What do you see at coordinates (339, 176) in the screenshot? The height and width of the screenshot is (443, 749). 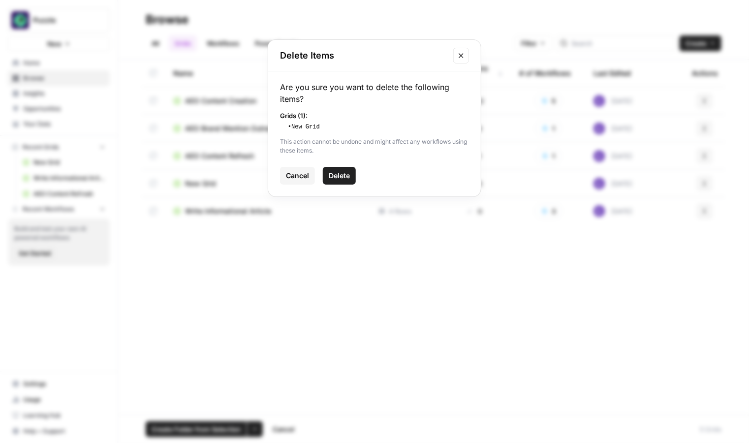 I see `span: Delete` at bounding box center [339, 176].